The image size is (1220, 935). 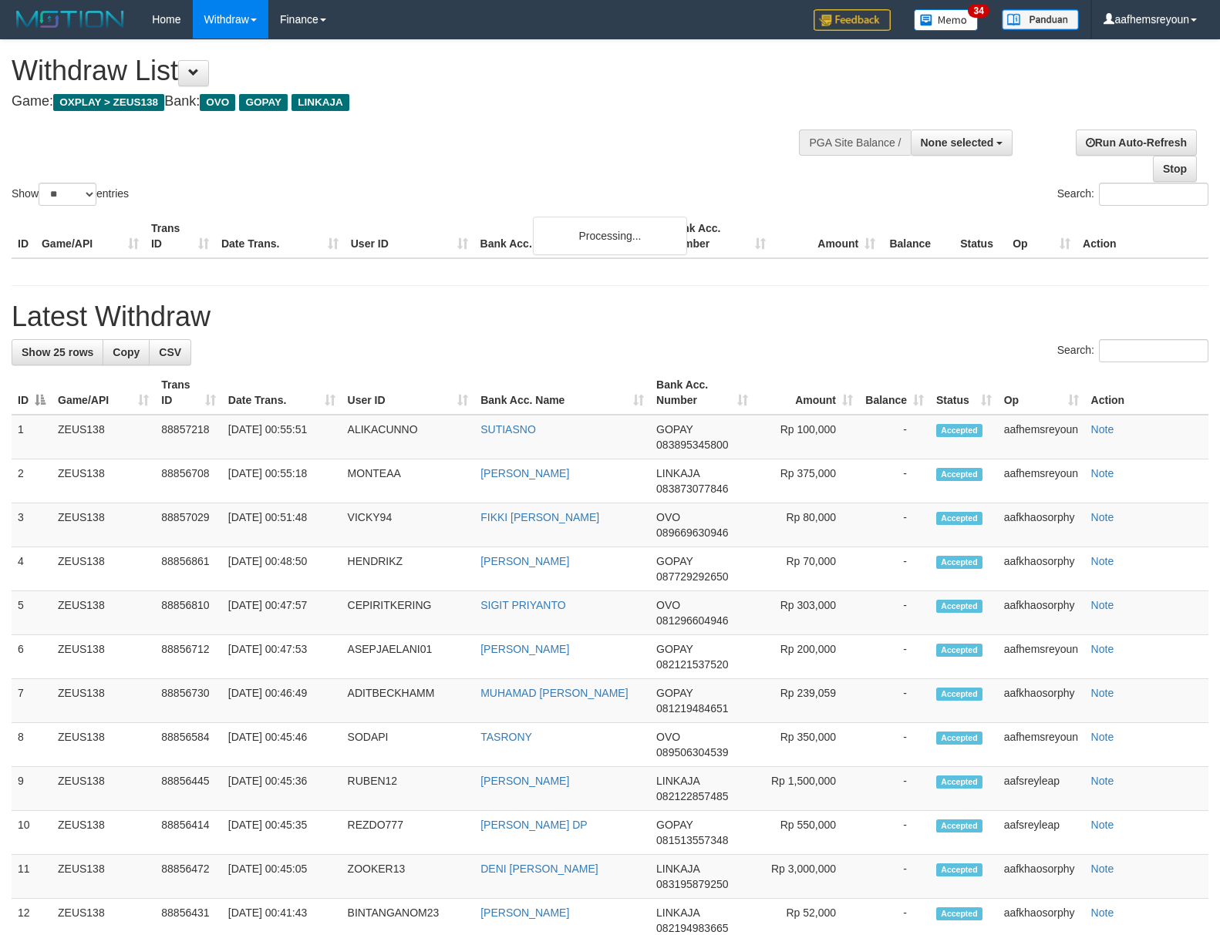 I want to click on td: Rp 80,000, so click(x=807, y=525).